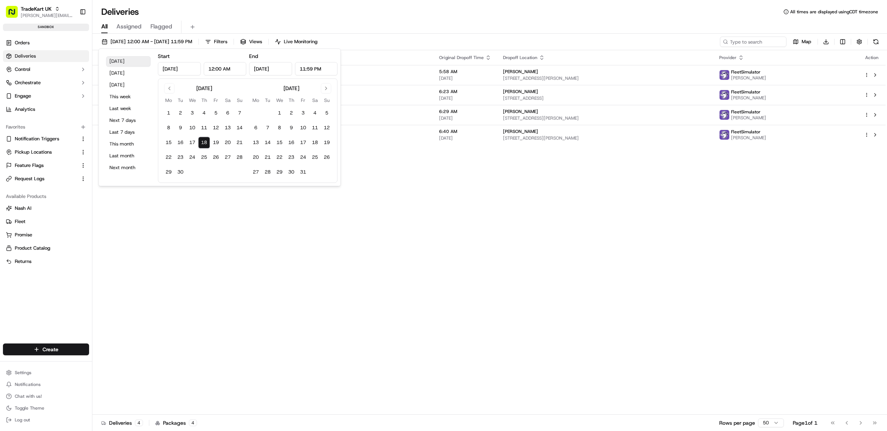  Describe the element at coordinates (46, 262) in the screenshot. I see `a: Returns` at that location.